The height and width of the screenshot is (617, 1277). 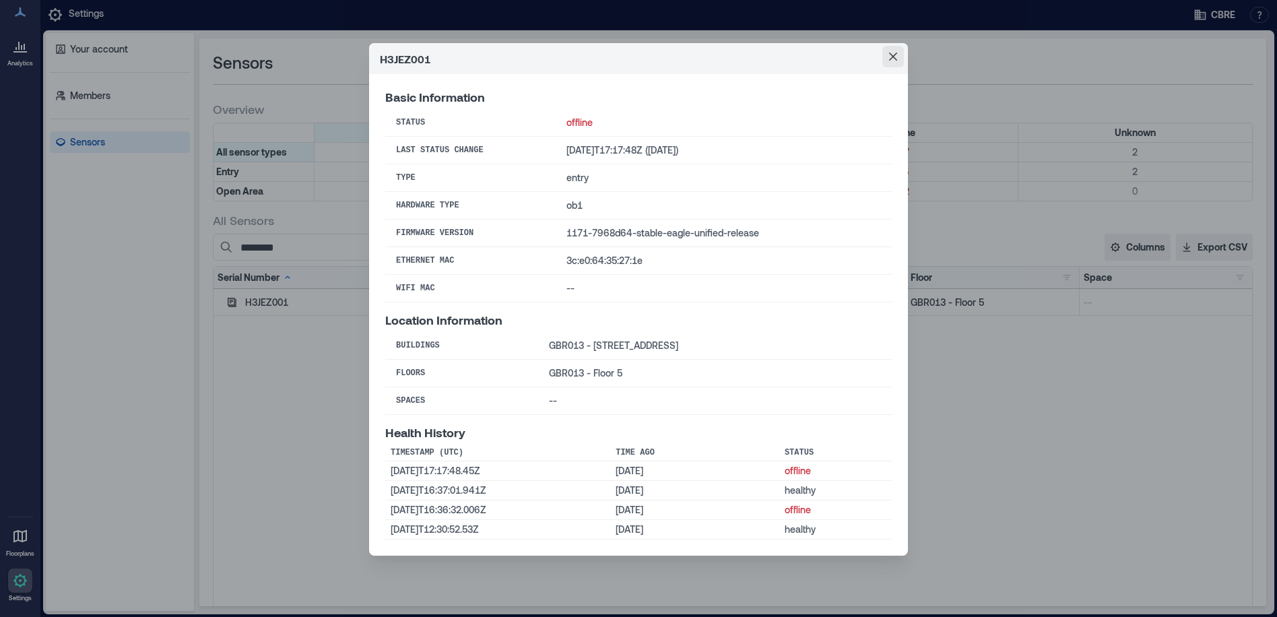 I want to click on header: H3JEZ001, so click(x=638, y=59).